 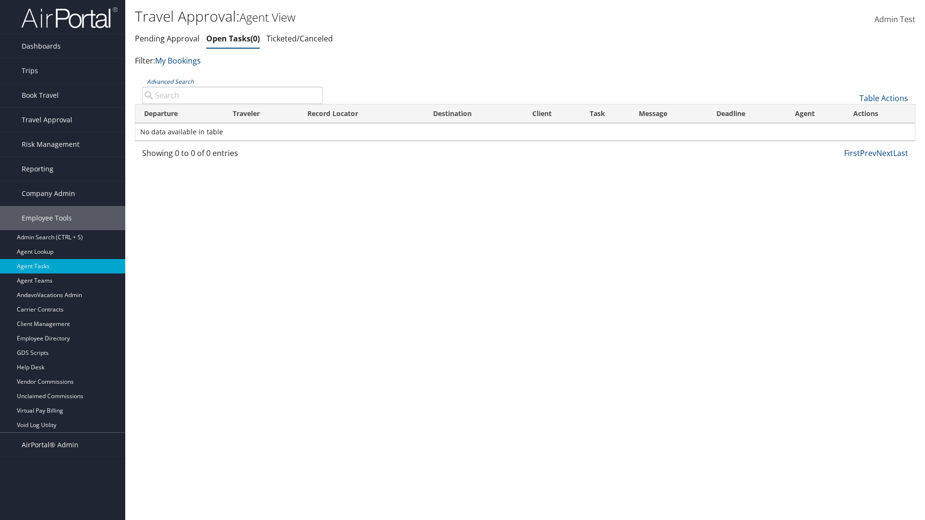 What do you see at coordinates (232, 95) in the screenshot?
I see `input: Advanced Search` at bounding box center [232, 95].